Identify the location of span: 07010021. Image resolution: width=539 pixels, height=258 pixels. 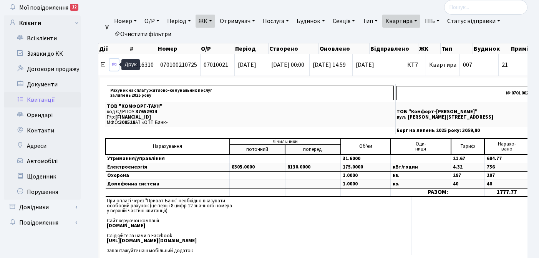
(216, 65).